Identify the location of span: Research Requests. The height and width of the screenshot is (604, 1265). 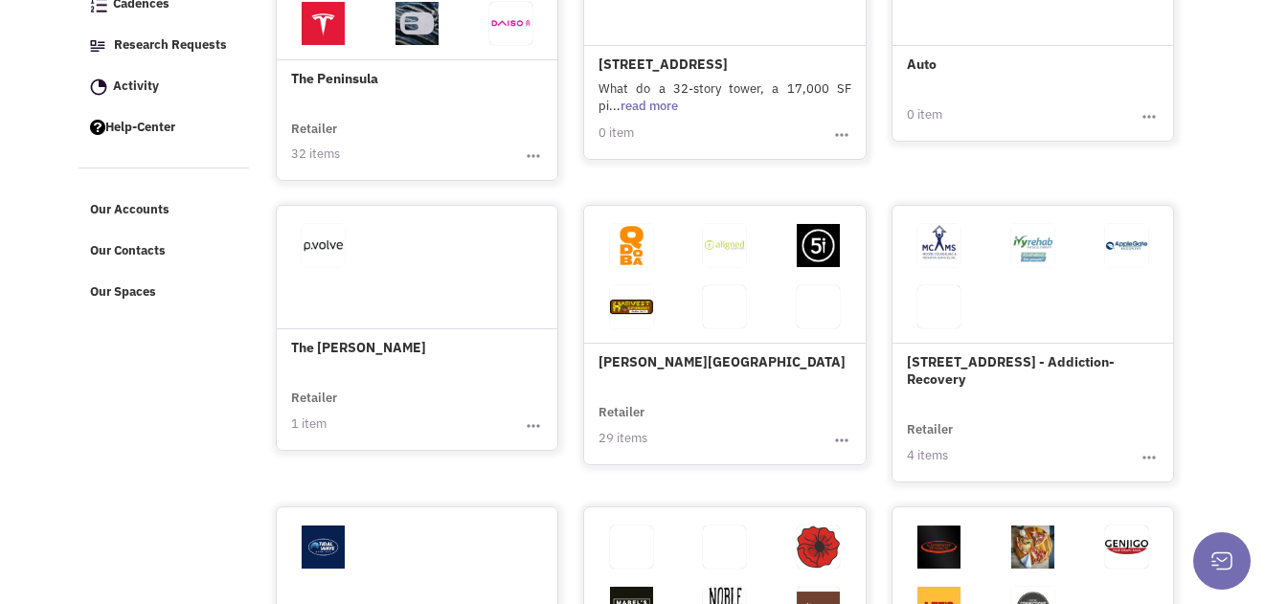
(170, 44).